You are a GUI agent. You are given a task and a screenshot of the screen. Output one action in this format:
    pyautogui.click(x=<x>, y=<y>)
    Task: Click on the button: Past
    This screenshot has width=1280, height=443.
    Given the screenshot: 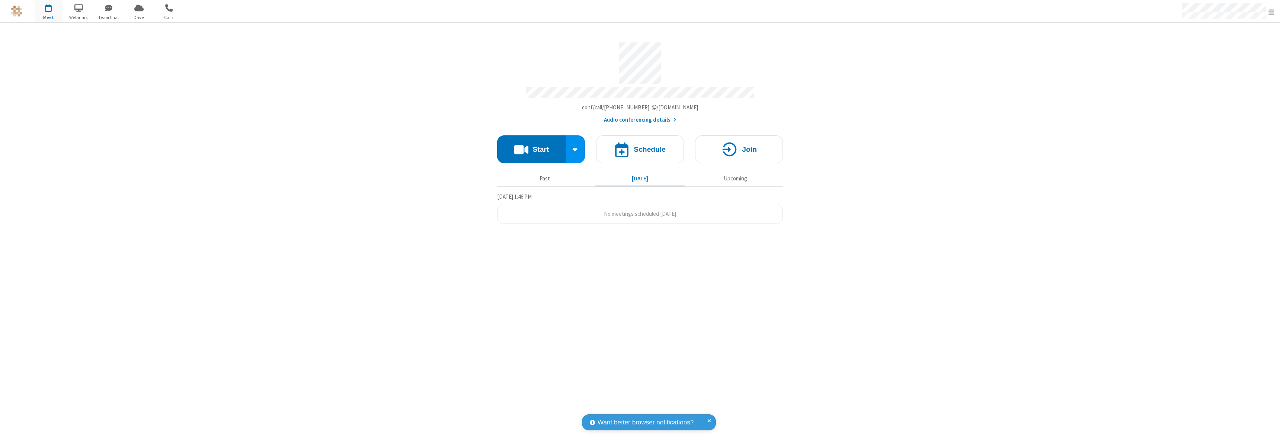 What is the action you would take?
    pyautogui.click(x=545, y=179)
    